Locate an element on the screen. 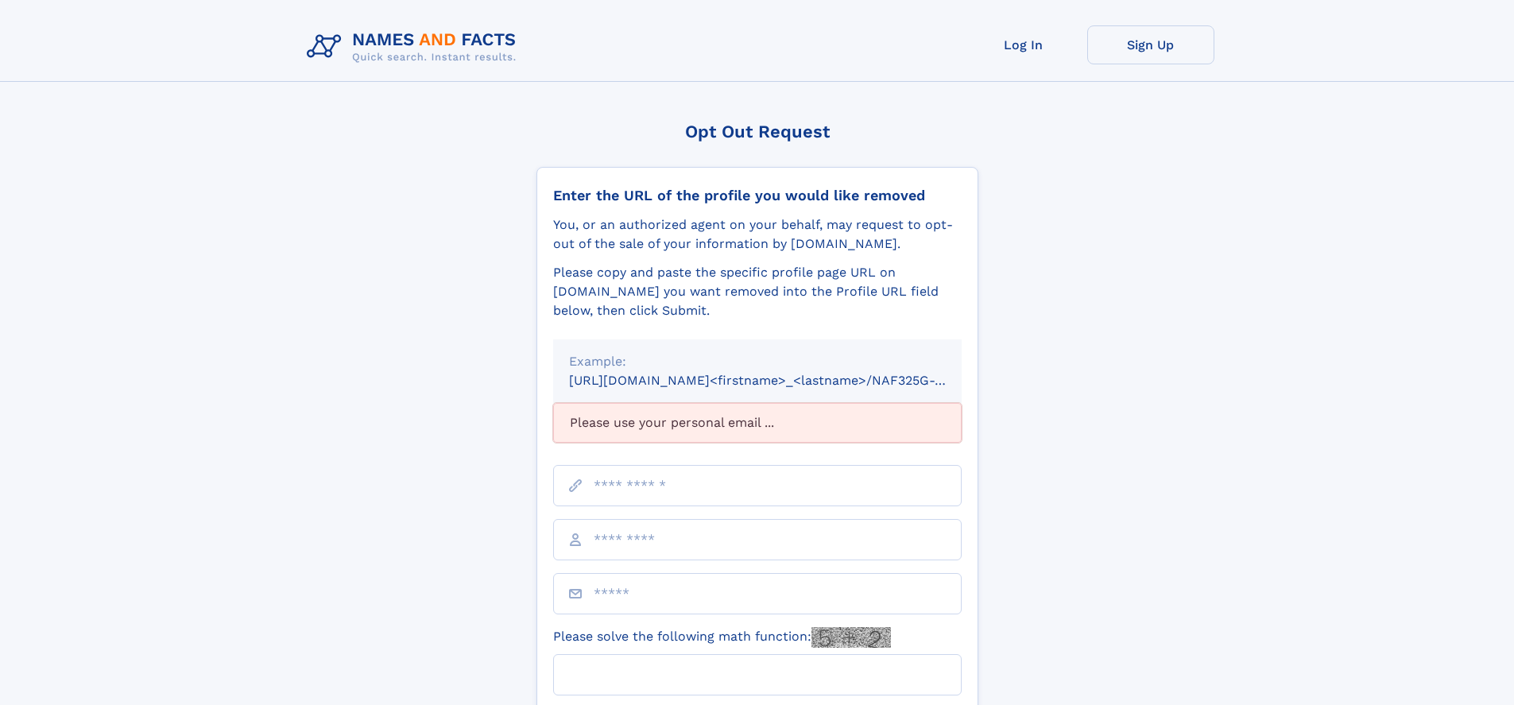 This screenshot has height=705, width=1514. a: Log In is located at coordinates (1024, 45).